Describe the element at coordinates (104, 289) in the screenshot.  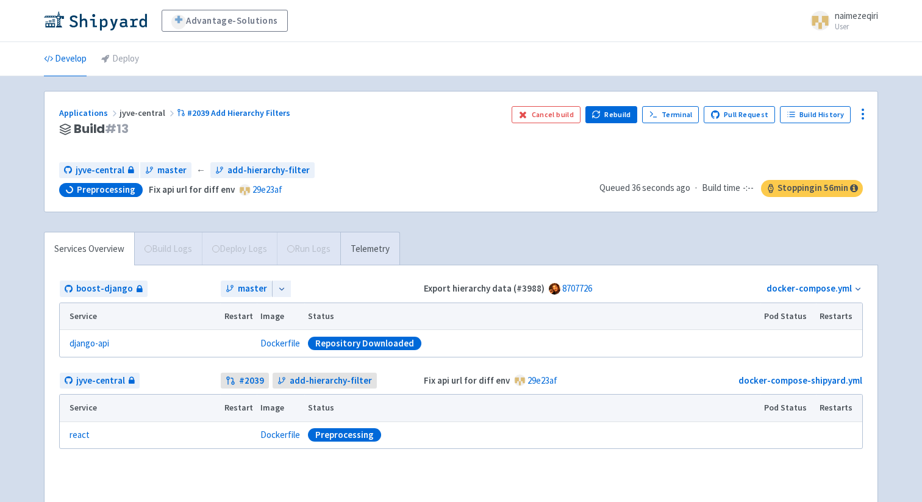
I see `a: boost-django` at that location.